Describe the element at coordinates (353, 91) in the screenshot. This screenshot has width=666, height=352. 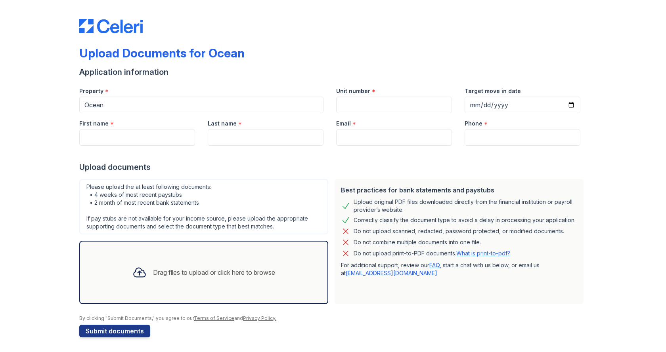
I see `label: Unit number` at that location.